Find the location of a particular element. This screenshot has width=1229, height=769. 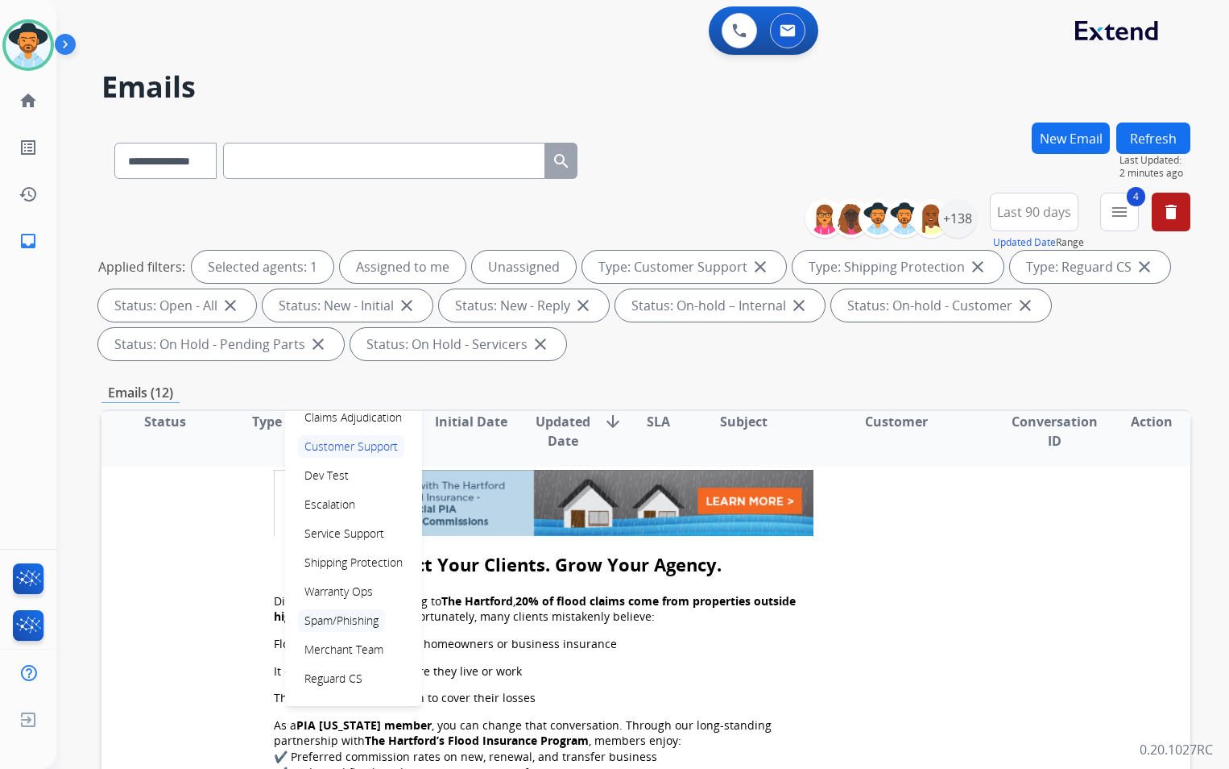

span: Type is located at coordinates (267, 421).